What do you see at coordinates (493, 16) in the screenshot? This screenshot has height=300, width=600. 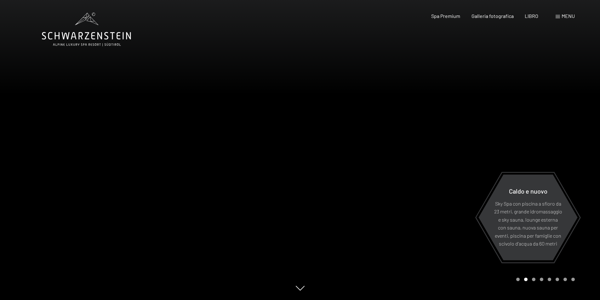 I see `font: Galleria fotografica` at bounding box center [493, 16].